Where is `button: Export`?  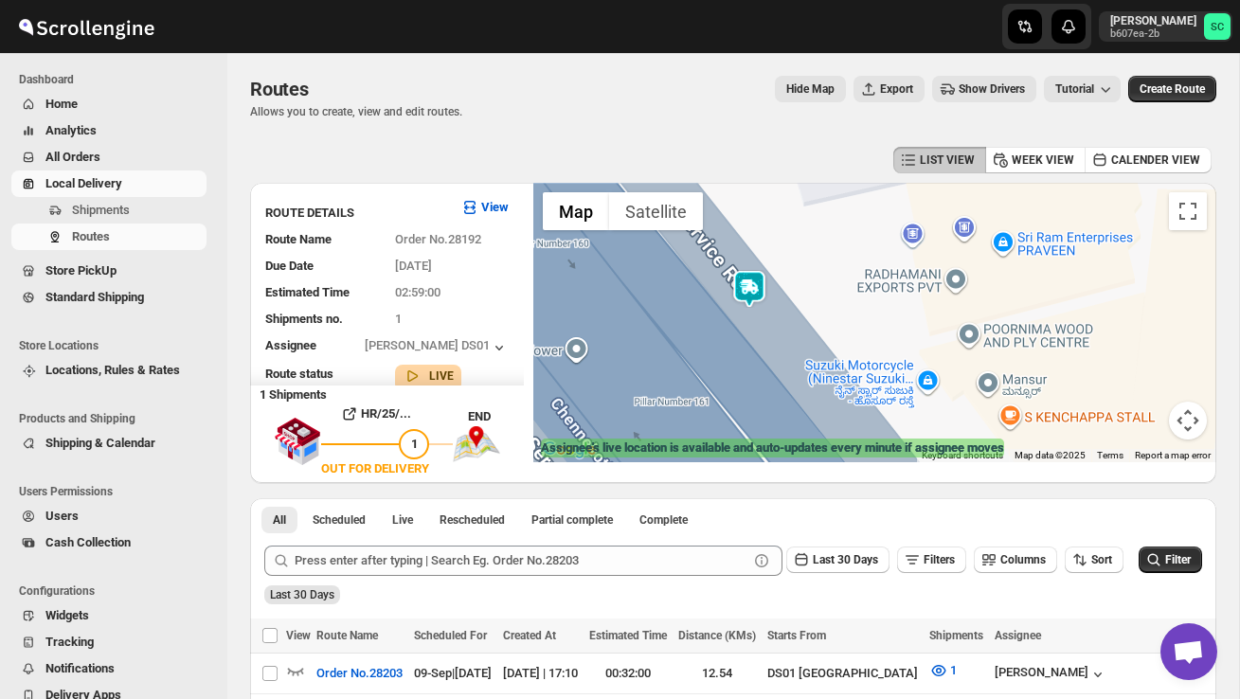 button: Export is located at coordinates (889, 89).